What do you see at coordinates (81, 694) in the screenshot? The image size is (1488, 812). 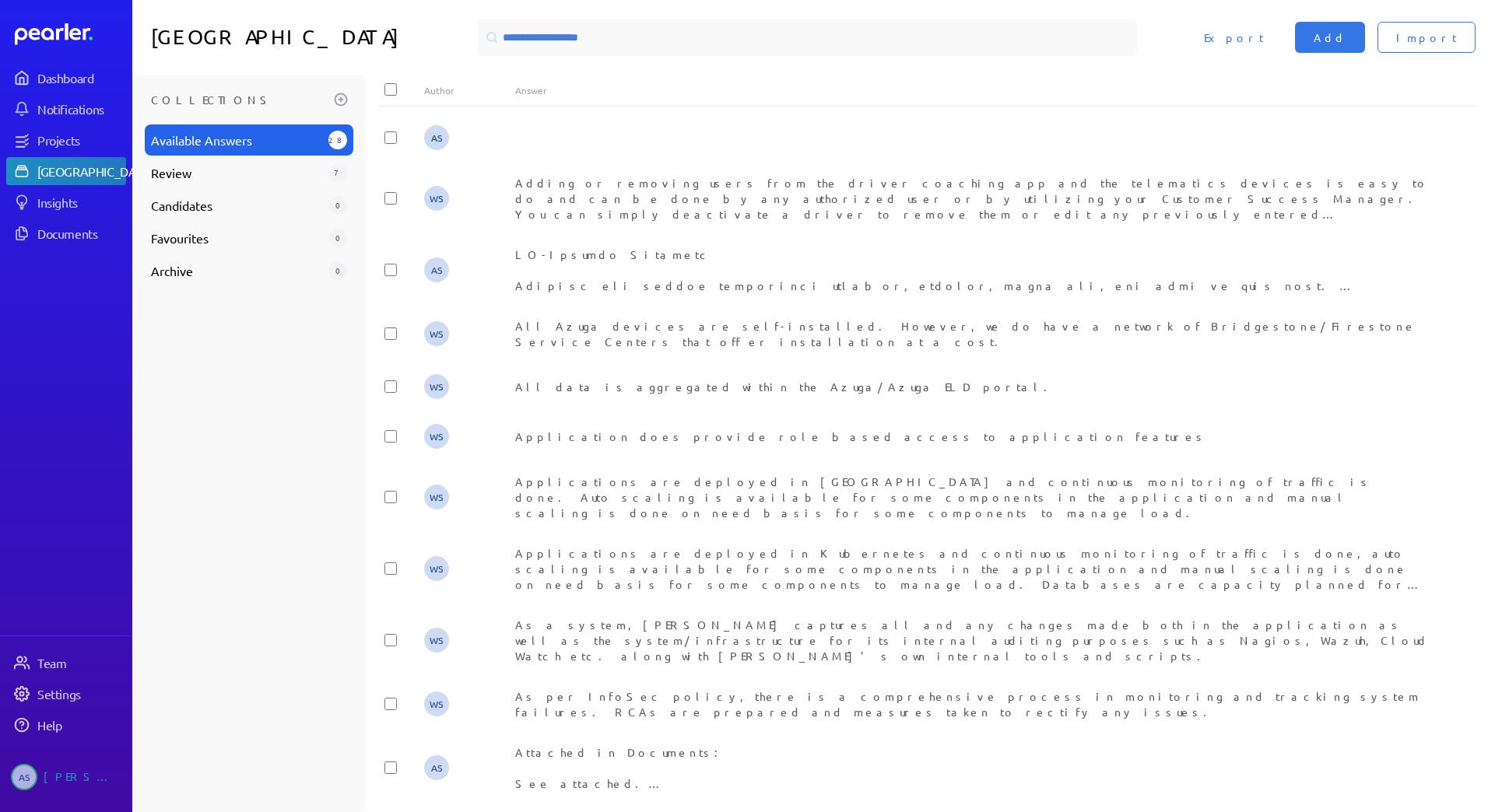 I see `div: Settings` at bounding box center [81, 694].